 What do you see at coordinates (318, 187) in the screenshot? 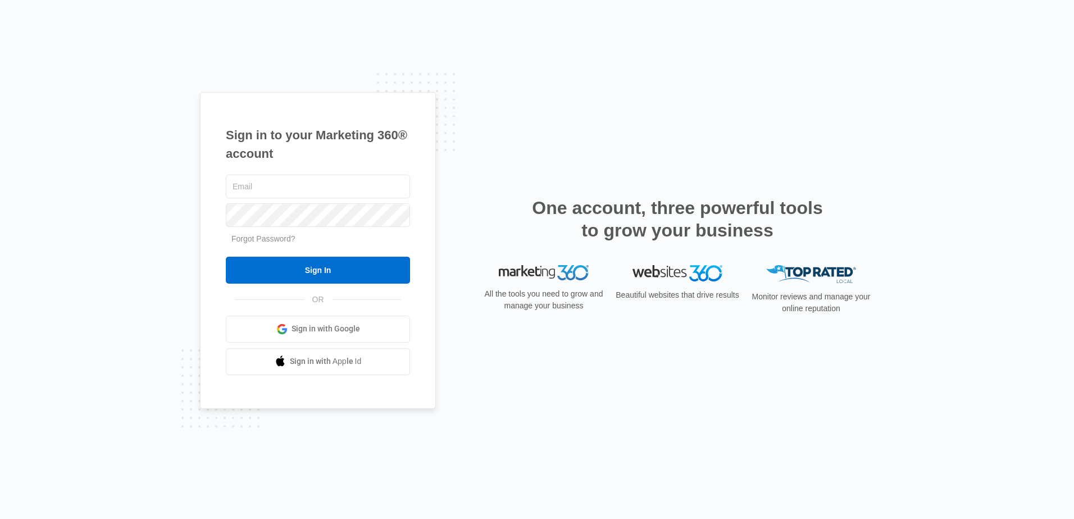
I see `input: Email` at bounding box center [318, 187].